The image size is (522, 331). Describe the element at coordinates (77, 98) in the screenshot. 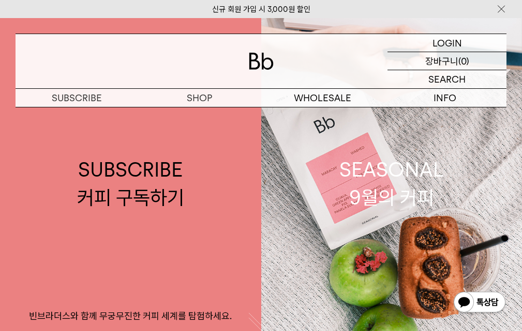

I see `p: SUBSCRIBE` at that location.